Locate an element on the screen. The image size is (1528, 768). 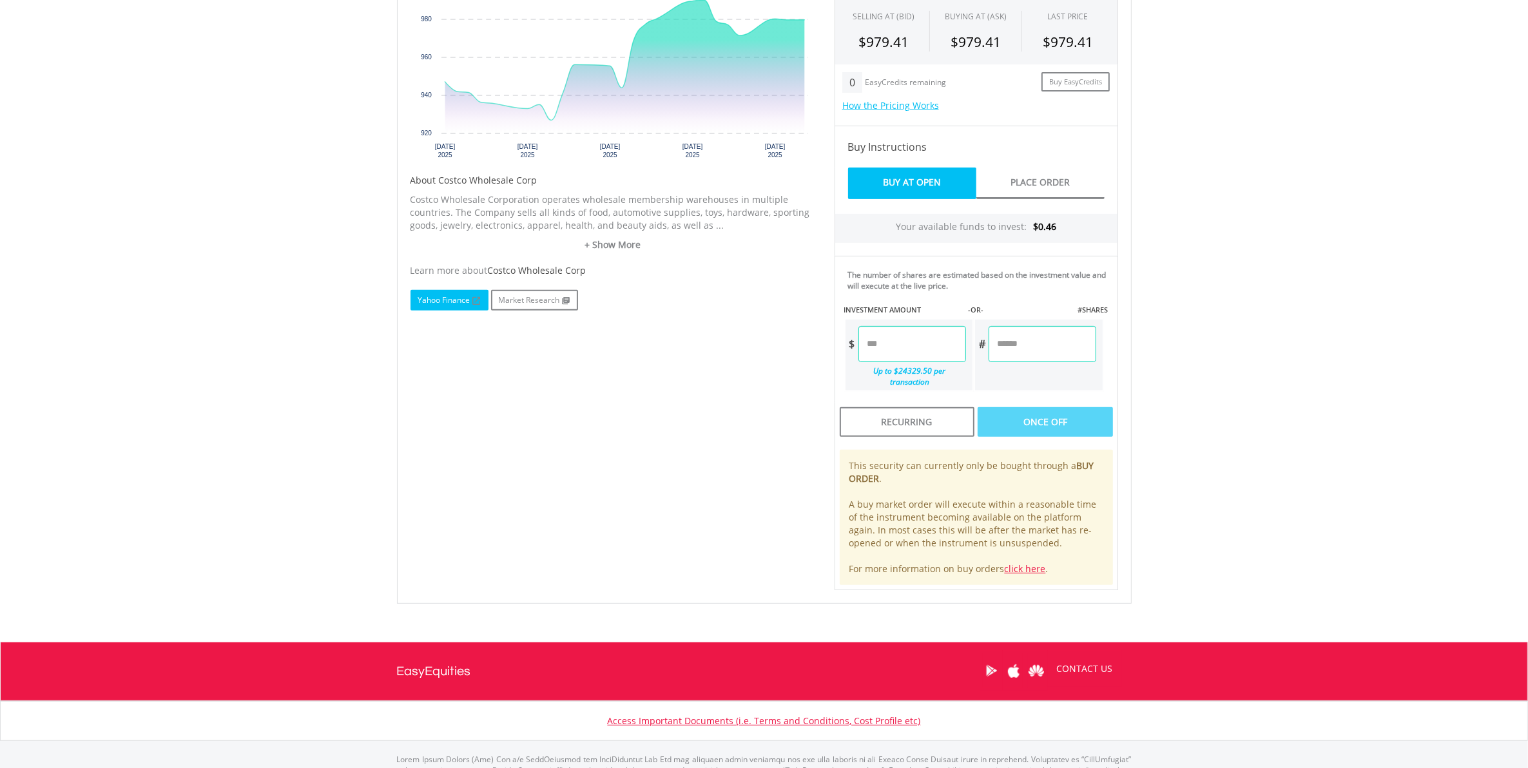
label: INVESTMENT AMOUNT is located at coordinates (883, 310).